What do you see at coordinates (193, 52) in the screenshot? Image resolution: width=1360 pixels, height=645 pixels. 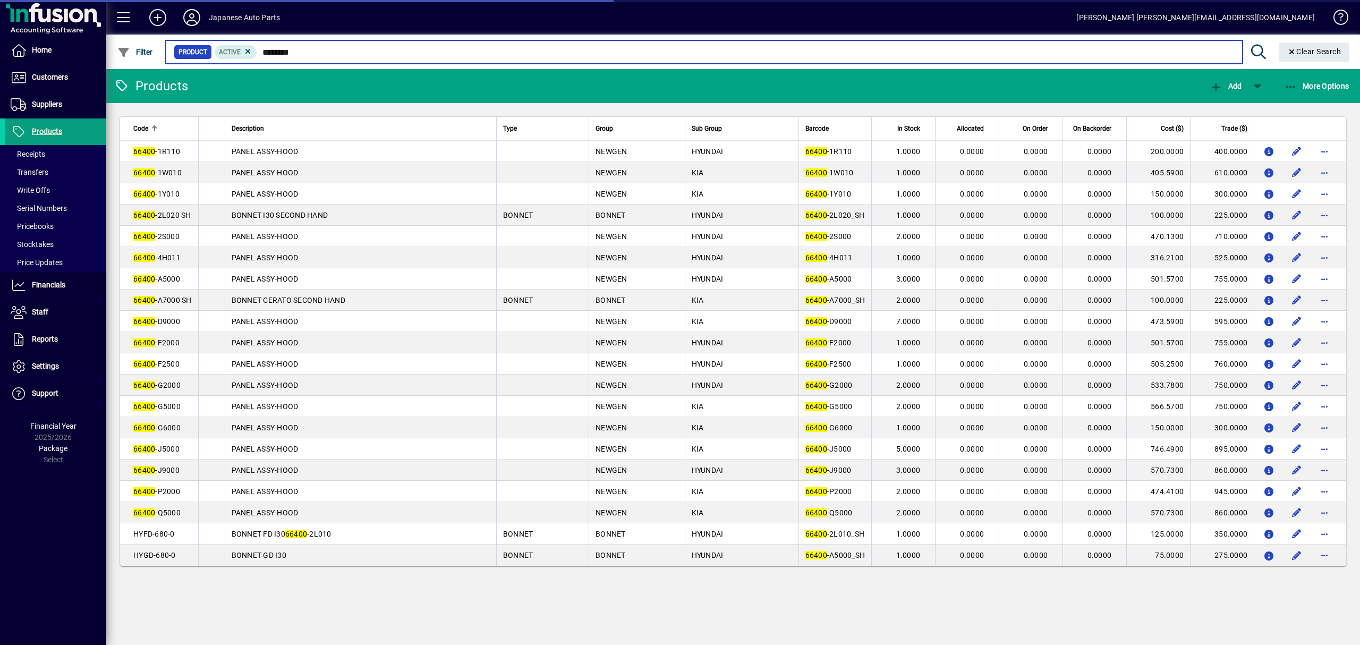 I see `span: Product` at bounding box center [193, 52].